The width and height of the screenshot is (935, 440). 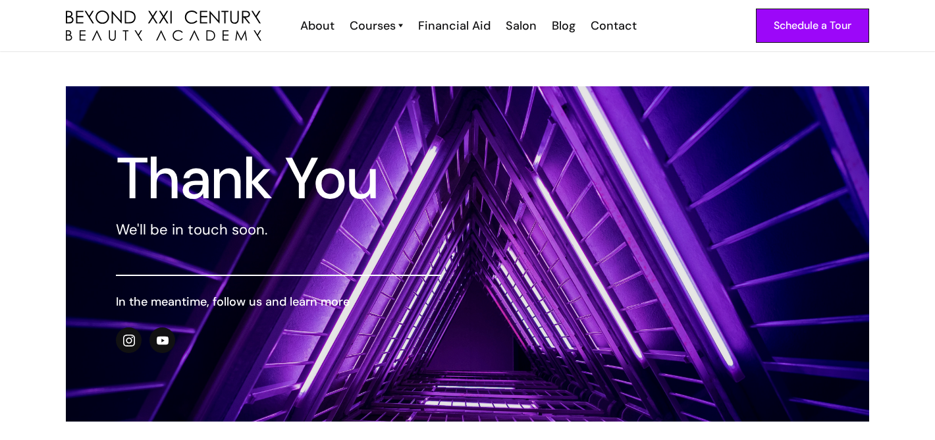 I want to click on h1: Thank You, so click(x=278, y=178).